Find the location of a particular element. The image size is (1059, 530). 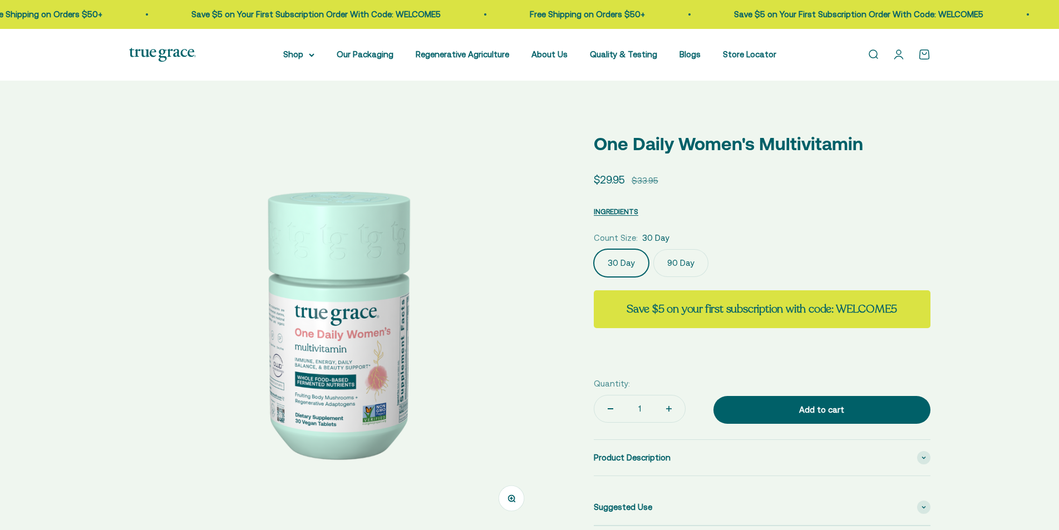

a: Blogs is located at coordinates (690, 54).